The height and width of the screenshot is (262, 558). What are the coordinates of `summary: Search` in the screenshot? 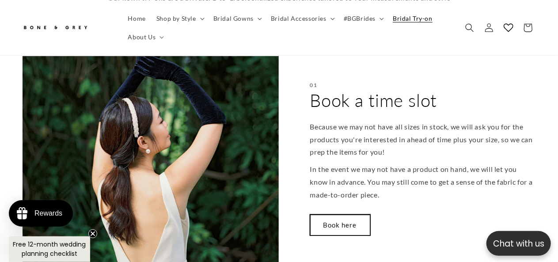 It's located at (469, 27).